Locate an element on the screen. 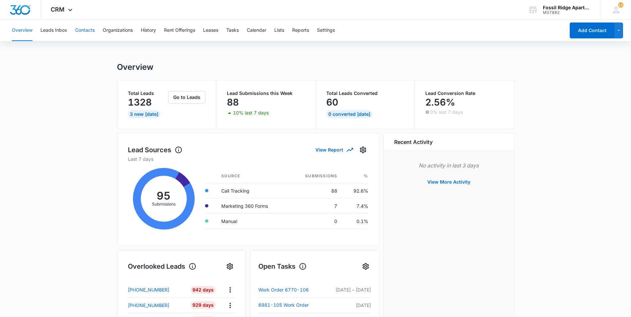 The height and width of the screenshot is (317, 631). h1: Overview is located at coordinates (135, 67).